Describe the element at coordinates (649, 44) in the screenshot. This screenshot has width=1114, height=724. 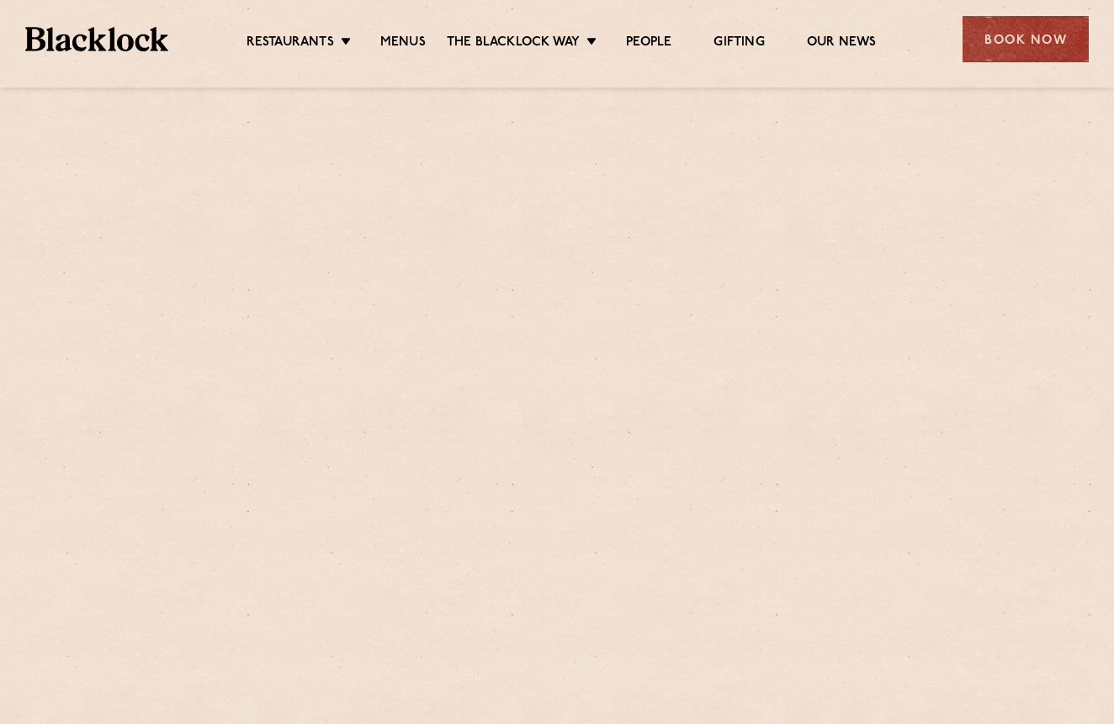
I see `a: People` at that location.